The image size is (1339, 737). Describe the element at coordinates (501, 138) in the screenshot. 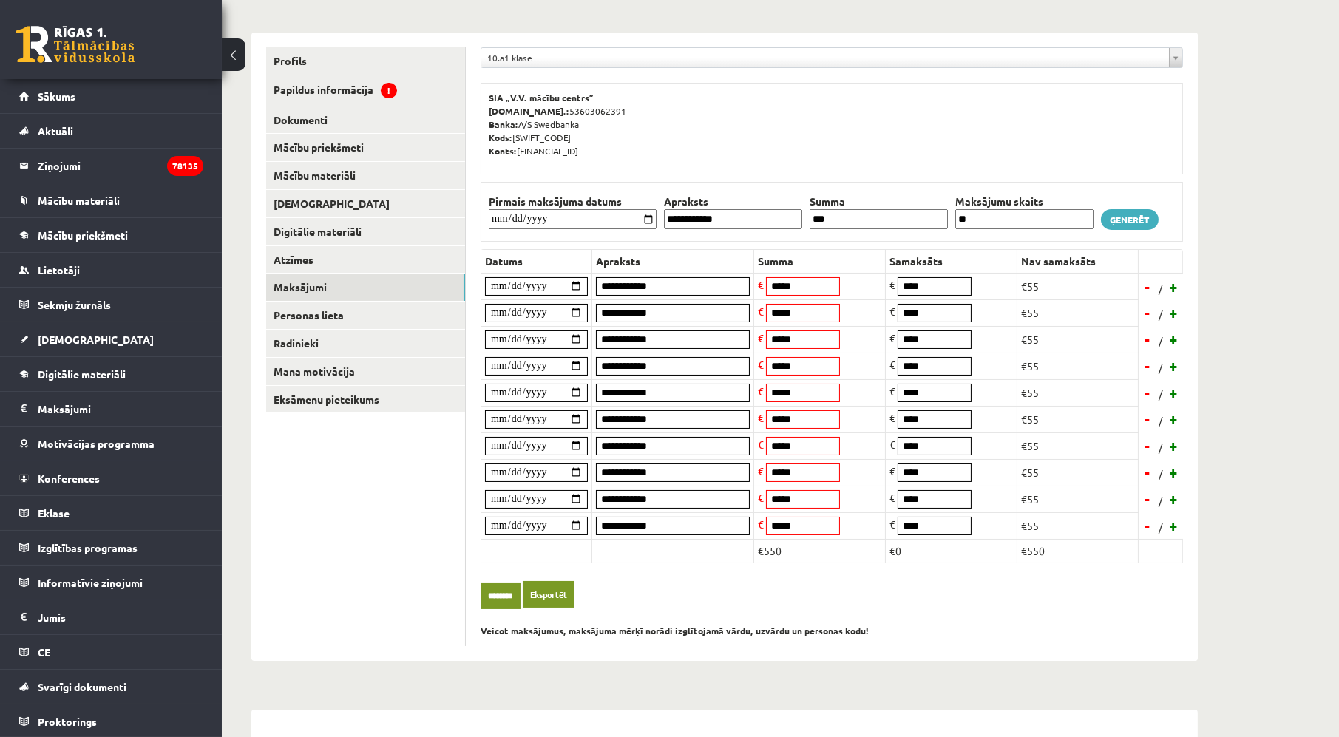

I see `b: Kods:` at that location.